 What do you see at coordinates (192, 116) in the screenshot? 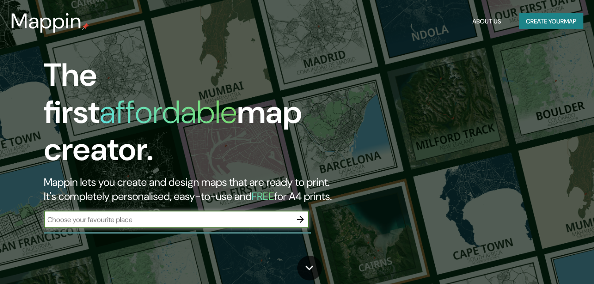
I see `h1: The first map creator.` at bounding box center [192, 116].